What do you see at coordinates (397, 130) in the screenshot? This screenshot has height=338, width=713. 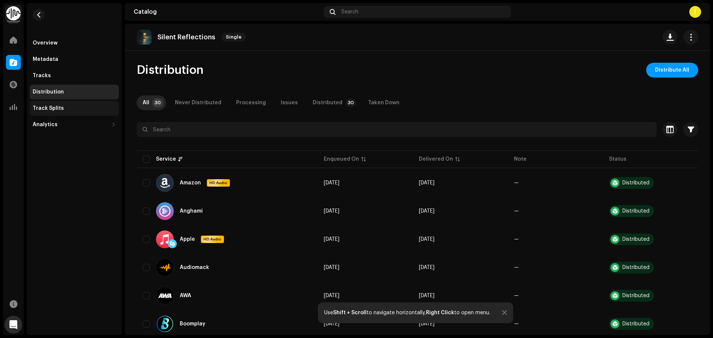 I see `input: Search` at bounding box center [397, 130].